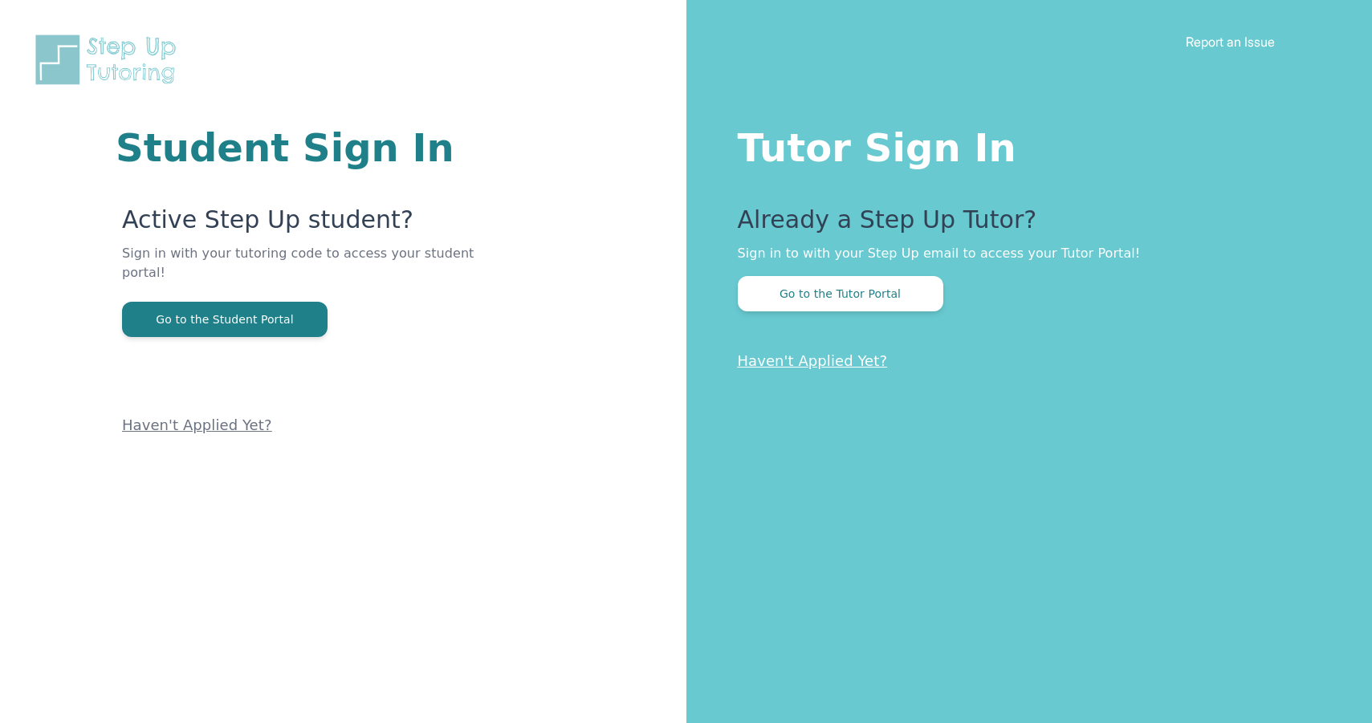 This screenshot has width=1372, height=723. I want to click on button: Go to the Student Portal, so click(225, 319).